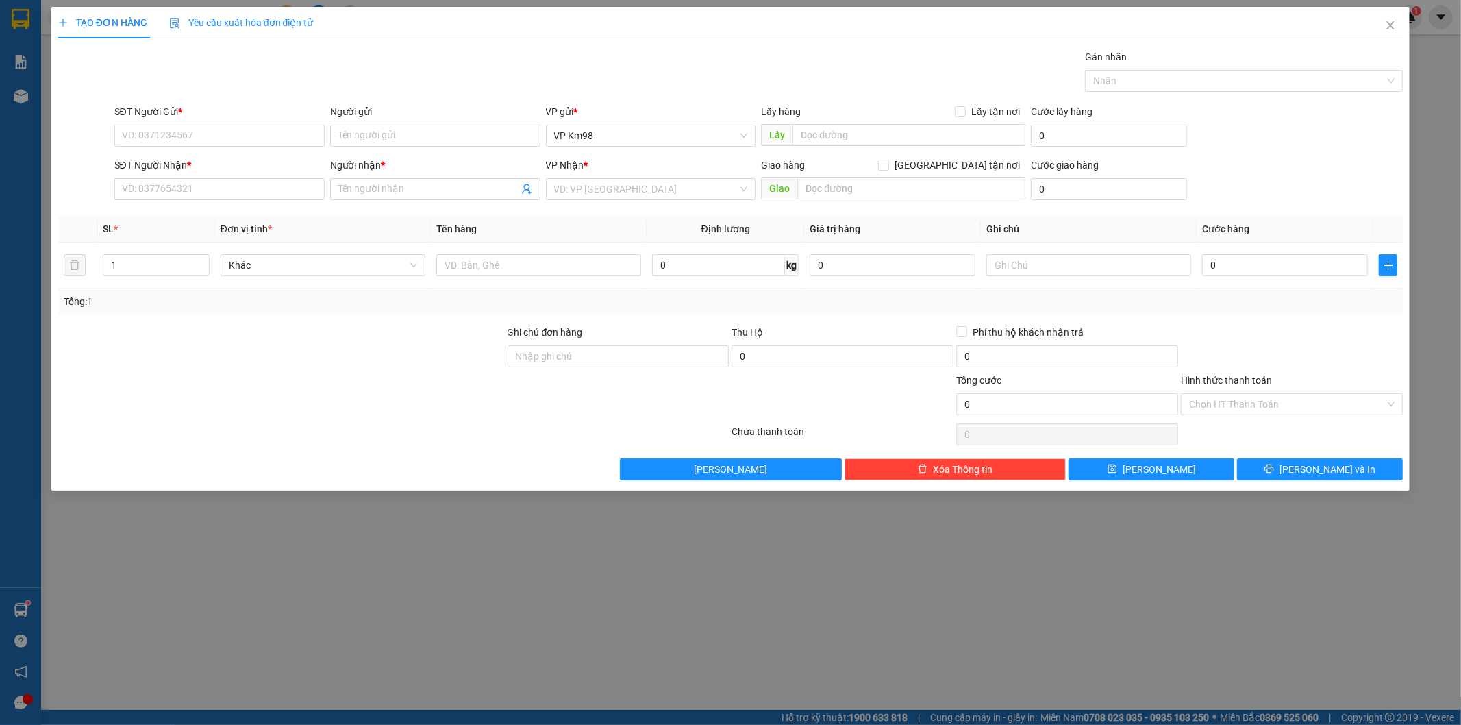 The image size is (1461, 725). What do you see at coordinates (1391, 25) in the screenshot?
I see `span: close` at bounding box center [1391, 25].